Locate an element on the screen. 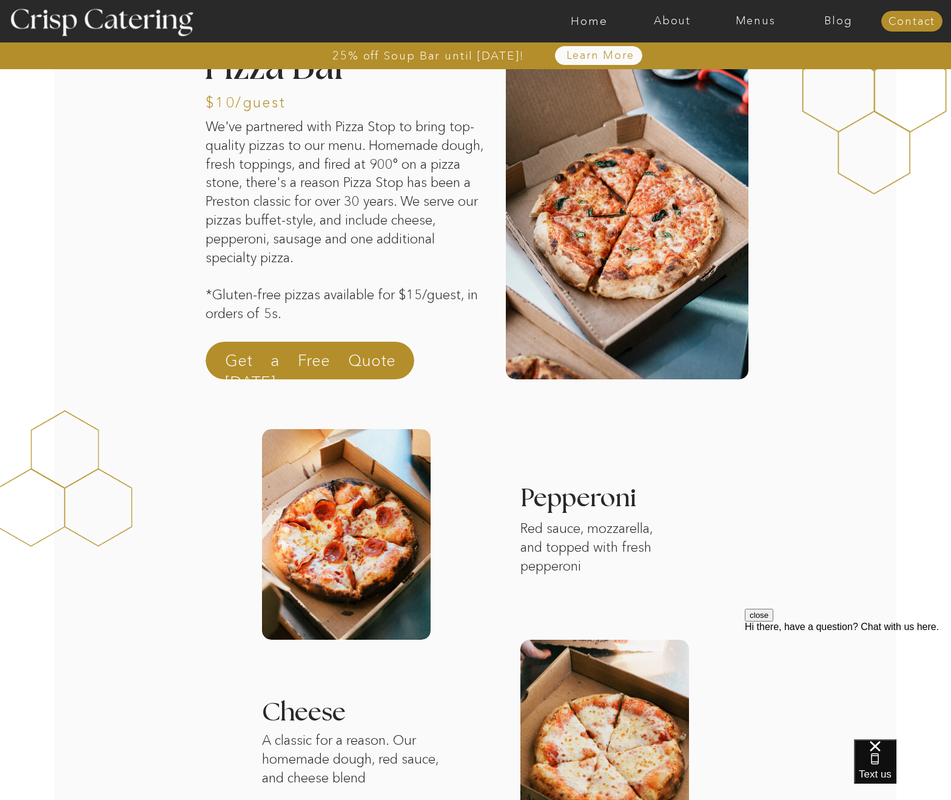 Image resolution: width=951 pixels, height=800 pixels. a: Menus is located at coordinates (755, 21).